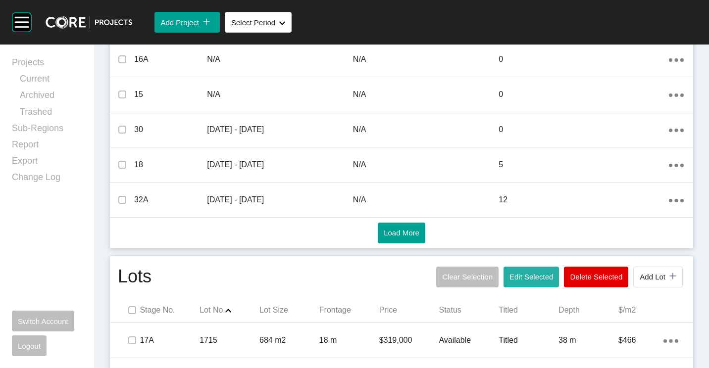 This screenshot has width=709, height=368. Describe the element at coordinates (652, 277) in the screenshot. I see `span: Add Lot` at that location.